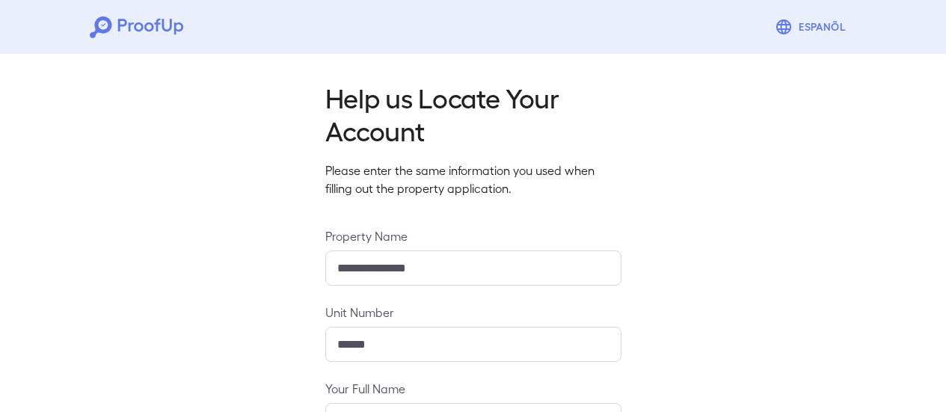 The height and width of the screenshot is (412, 946). I want to click on h2: Help us Locate Your Account, so click(474, 114).